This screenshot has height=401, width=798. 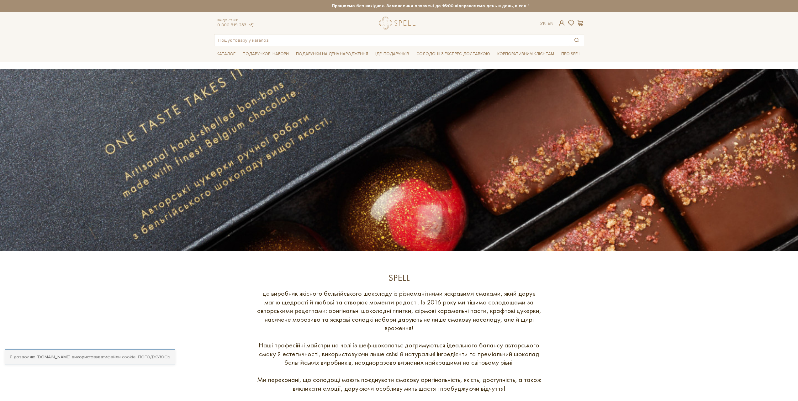 What do you see at coordinates (399, 278) in the screenshot?
I see `div: Spell` at bounding box center [399, 278].